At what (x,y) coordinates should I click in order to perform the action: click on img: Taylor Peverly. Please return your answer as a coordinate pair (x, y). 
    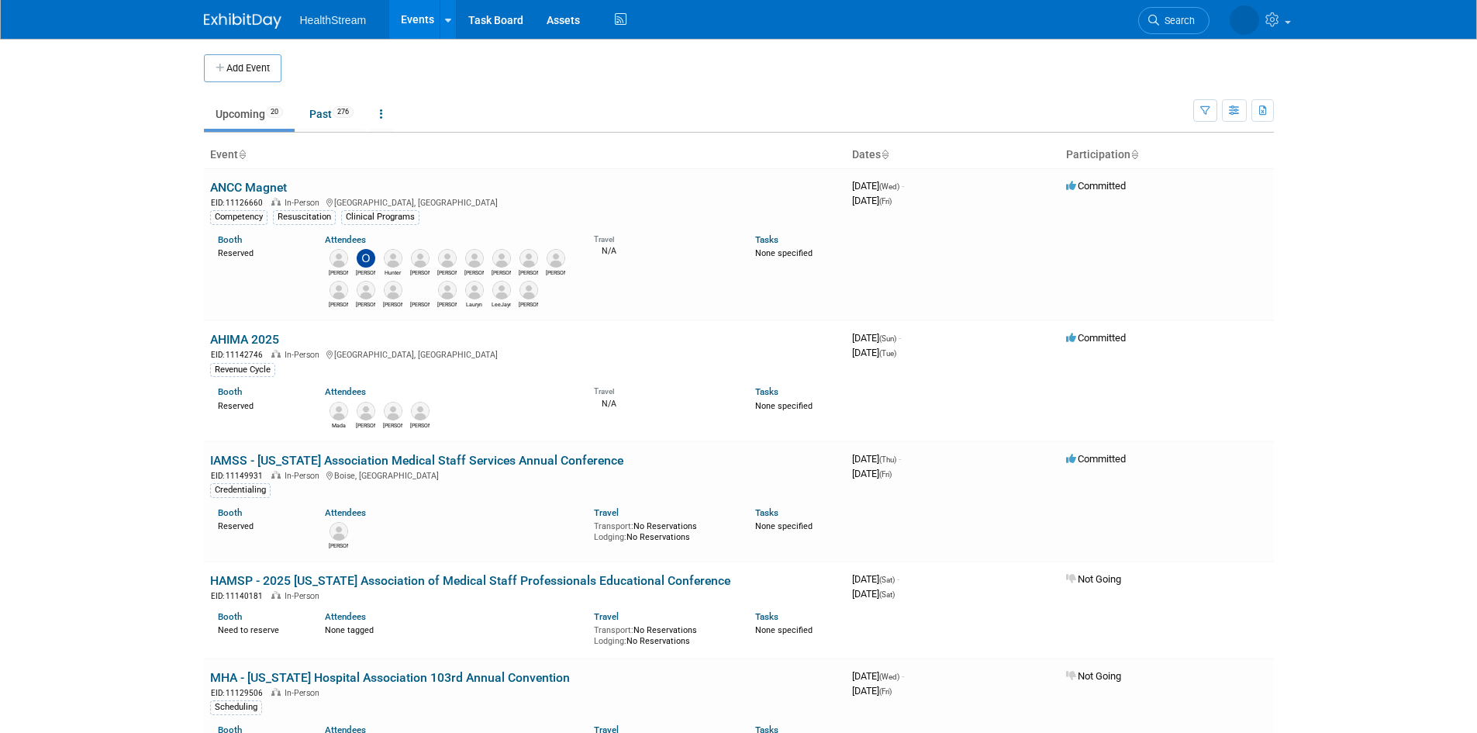
    Looking at the image, I should click on (529, 258).